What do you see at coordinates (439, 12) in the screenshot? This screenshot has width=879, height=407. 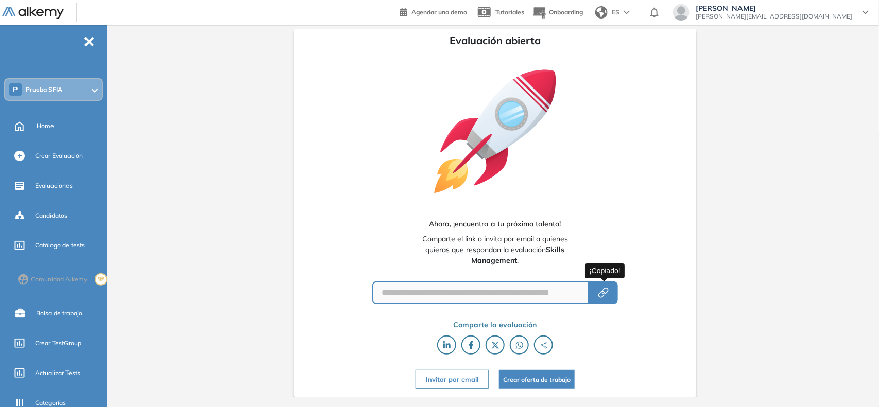 I see `span: Agendar una demo` at bounding box center [439, 12].